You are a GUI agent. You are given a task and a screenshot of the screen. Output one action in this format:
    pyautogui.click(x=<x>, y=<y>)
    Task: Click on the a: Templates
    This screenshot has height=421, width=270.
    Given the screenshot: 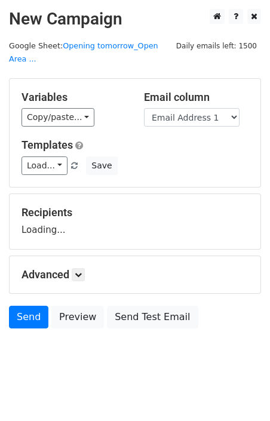 What is the action you would take?
    pyautogui.click(x=47, y=145)
    